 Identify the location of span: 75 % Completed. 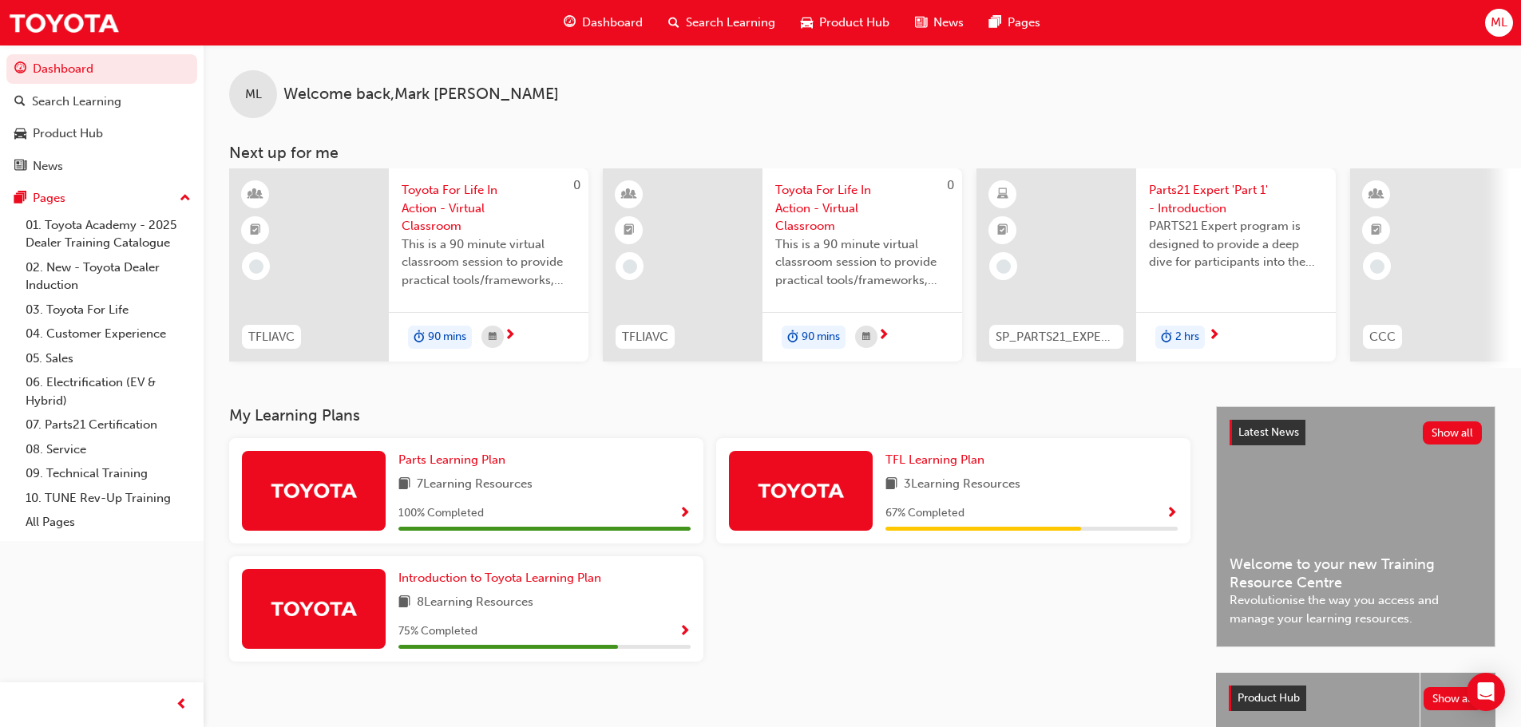
(438, 632).